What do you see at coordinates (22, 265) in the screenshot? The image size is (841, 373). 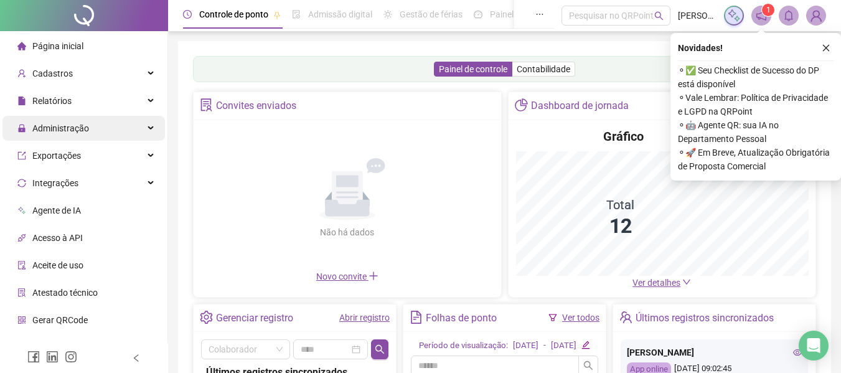 I see `span: audit` at bounding box center [22, 265].